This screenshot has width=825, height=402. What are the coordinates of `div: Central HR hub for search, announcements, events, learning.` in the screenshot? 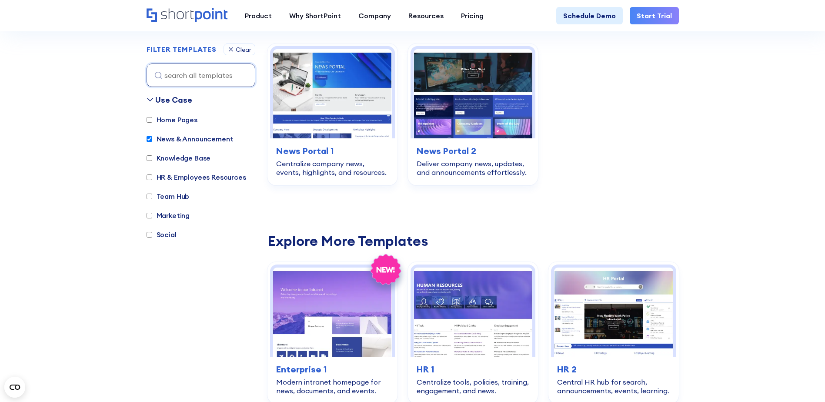 It's located at (614, 386).